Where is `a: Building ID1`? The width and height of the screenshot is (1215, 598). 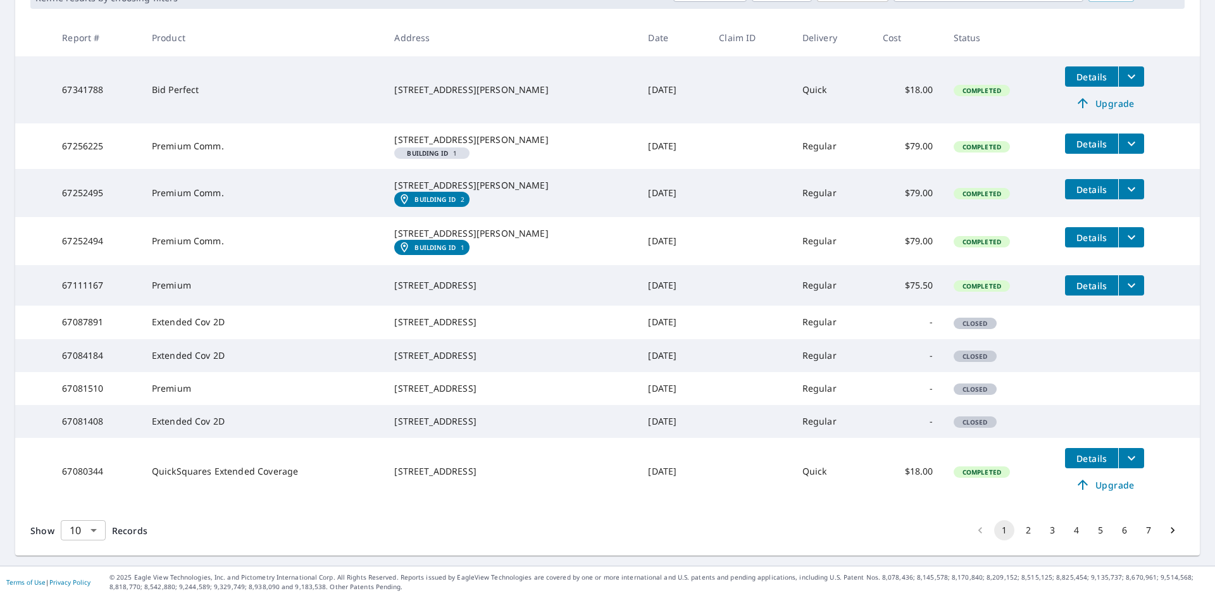
a: Building ID1 is located at coordinates (432, 247).